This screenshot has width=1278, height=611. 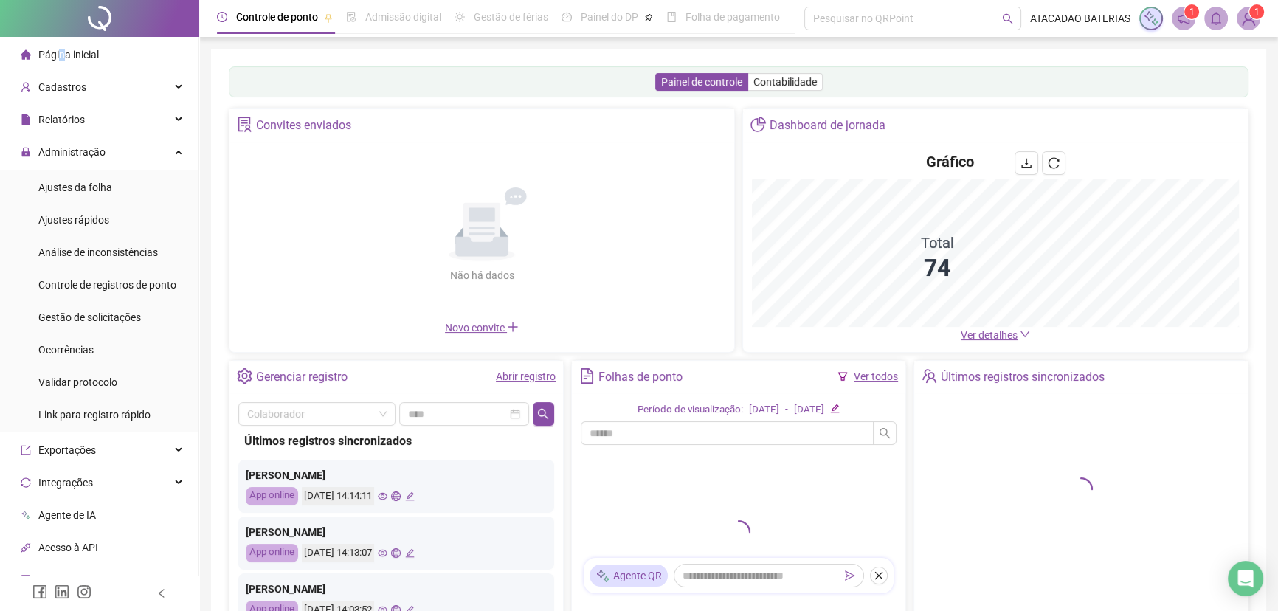 What do you see at coordinates (876, 376) in the screenshot?
I see `a: Ver todos` at bounding box center [876, 376].